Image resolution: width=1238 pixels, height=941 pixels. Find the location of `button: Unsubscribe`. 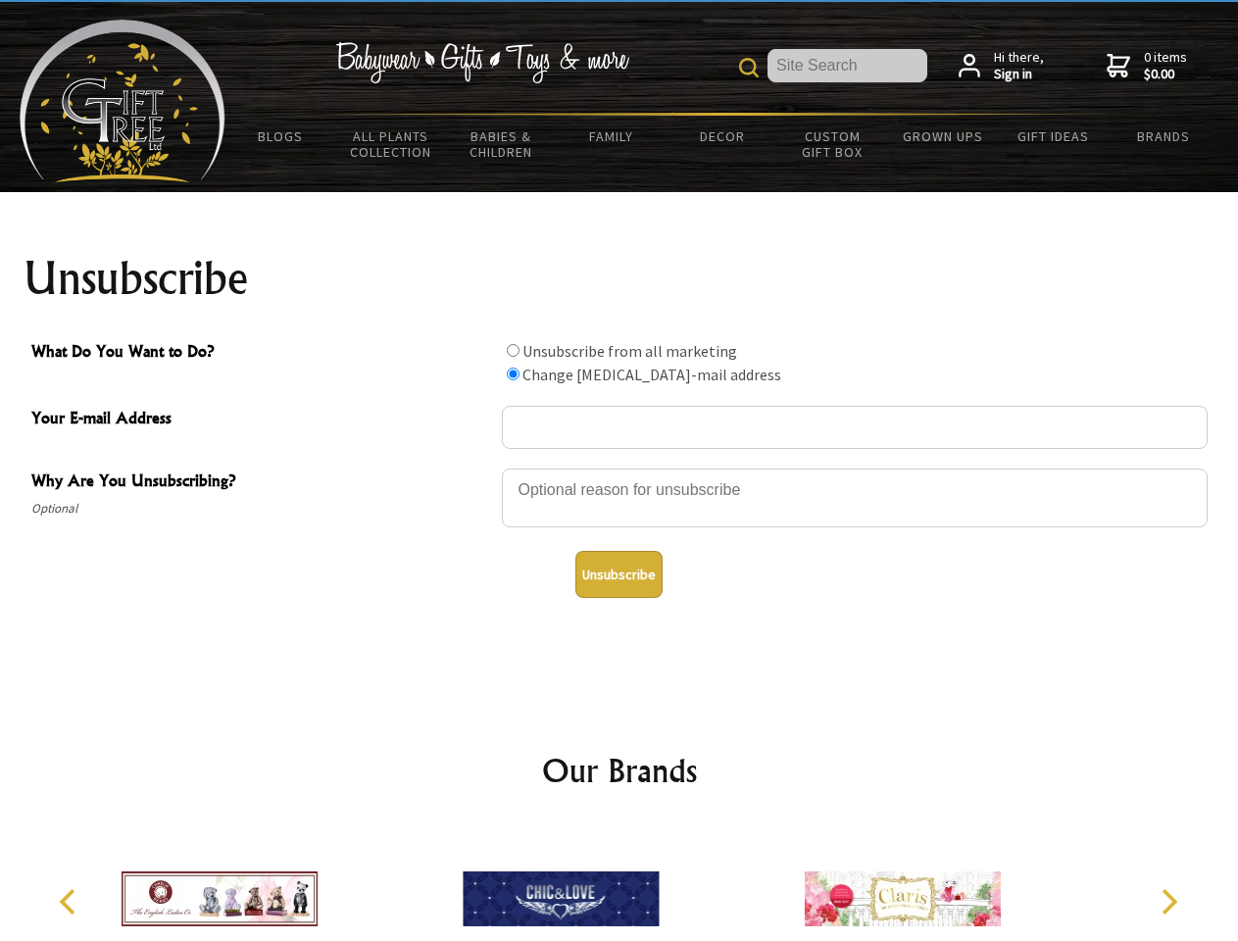

button: Unsubscribe is located at coordinates (619, 575).